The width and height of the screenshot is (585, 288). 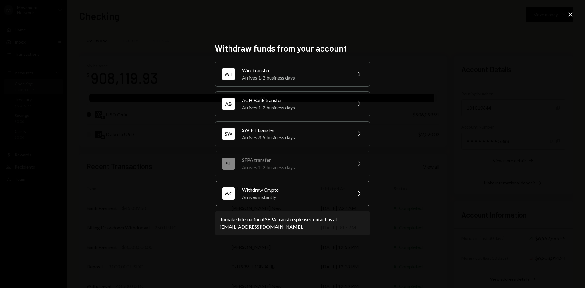 What do you see at coordinates (228, 193) in the screenshot?
I see `div: WC` at bounding box center [228, 193].